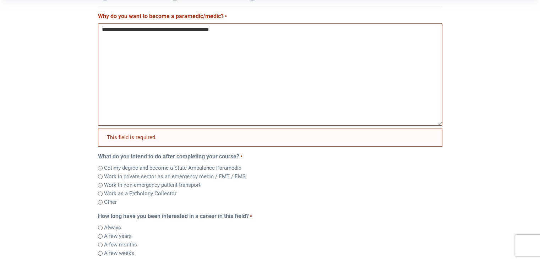 This screenshot has height=261, width=540. What do you see at coordinates (173, 168) in the screenshot?
I see `label: Get my degree and become a State Ambulance Paramedic` at bounding box center [173, 168].